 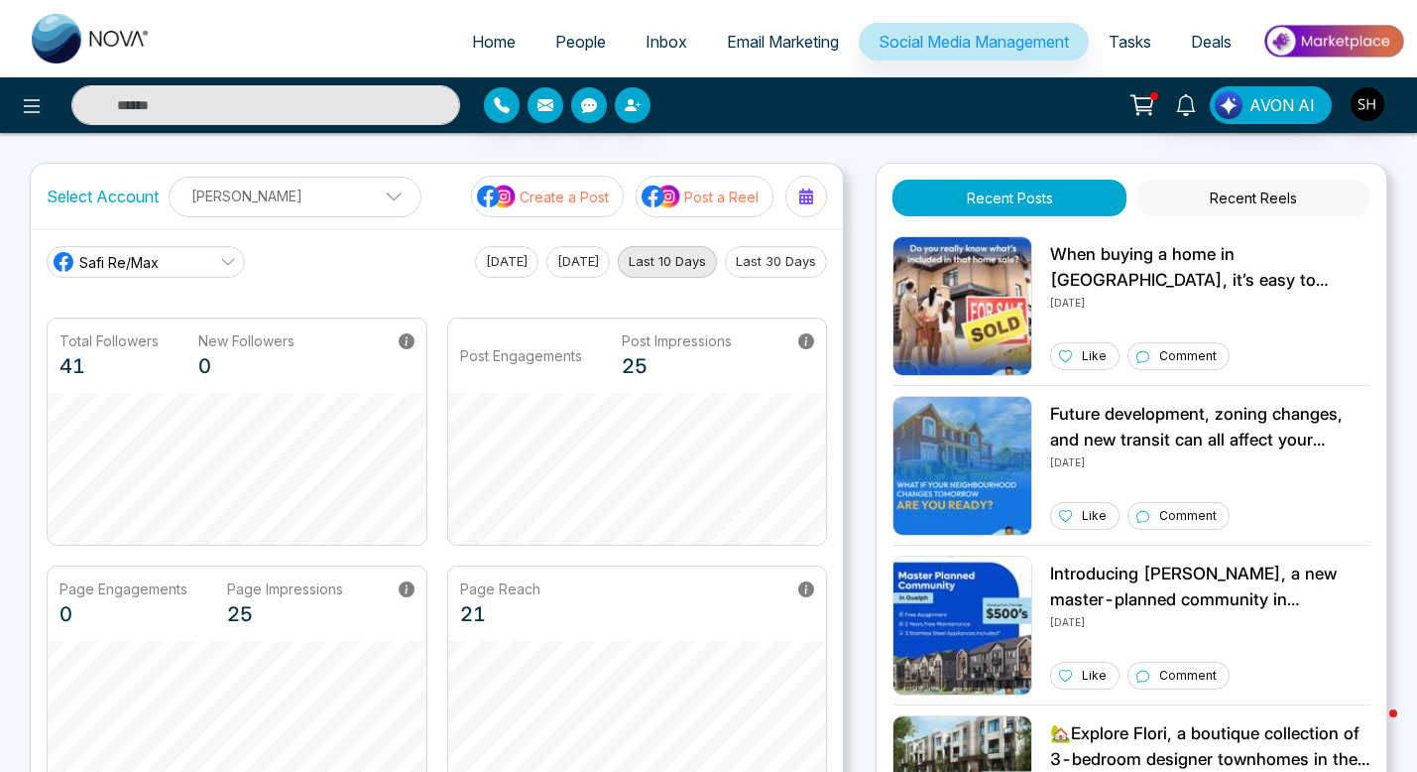 I want to click on span: AVON AI, so click(x=1282, y=105).